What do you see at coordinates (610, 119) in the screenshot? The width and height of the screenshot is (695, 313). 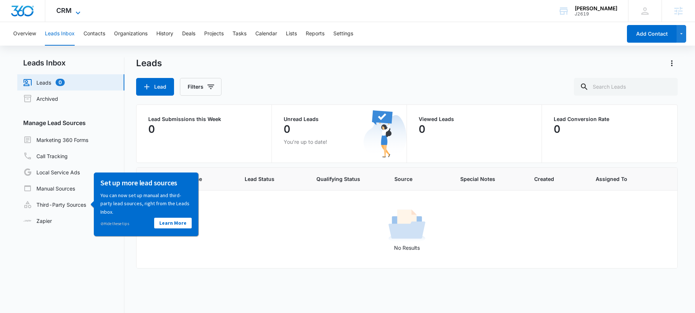 I see `p: Lead Conversion Rate` at bounding box center [610, 119].